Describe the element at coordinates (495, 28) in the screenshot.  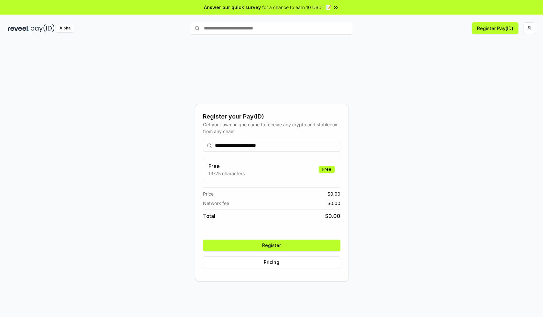
I see `button: Register Pay(ID)` at that location.